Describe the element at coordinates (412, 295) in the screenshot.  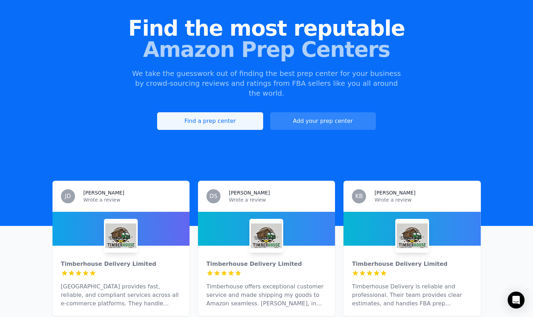
I see `p: Timberhouse Delivery is reliable and professional. Their team provides clear estimates, and handl...` at that location.